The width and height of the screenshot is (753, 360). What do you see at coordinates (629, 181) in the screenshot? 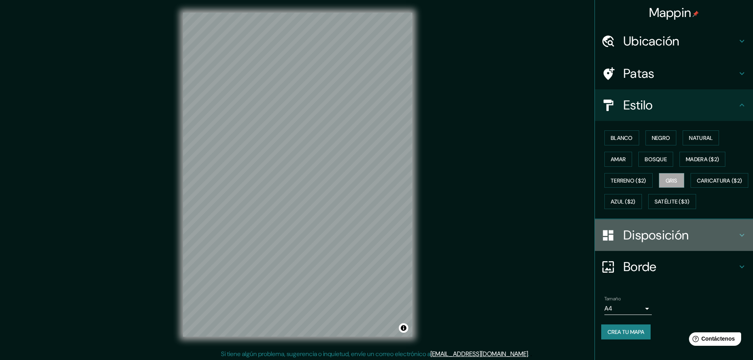
I see `button: Terreno ($2)` at bounding box center [629, 181].